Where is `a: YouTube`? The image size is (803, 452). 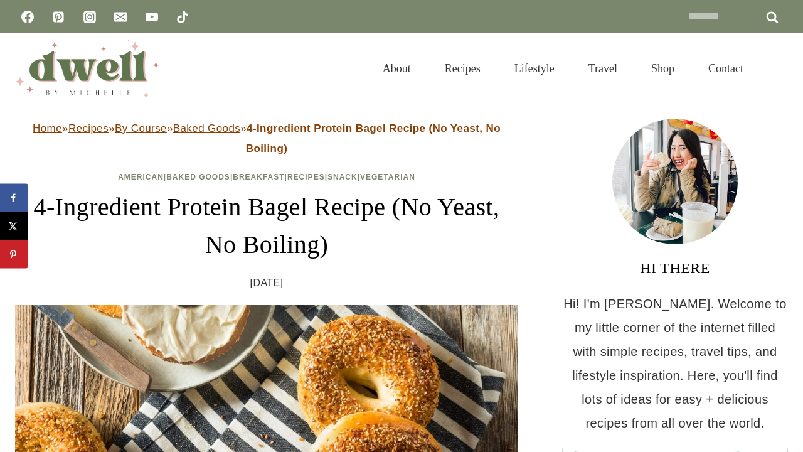 a: YouTube is located at coordinates (152, 17).